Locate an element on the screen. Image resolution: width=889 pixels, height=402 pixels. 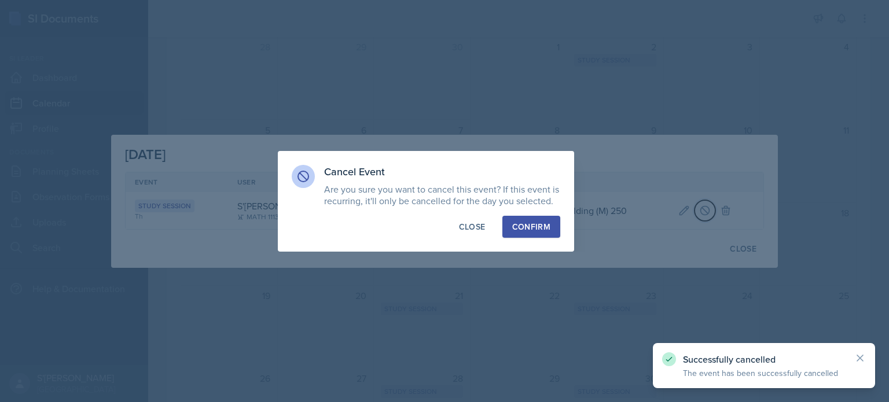
button: Close is located at coordinates (472, 227).